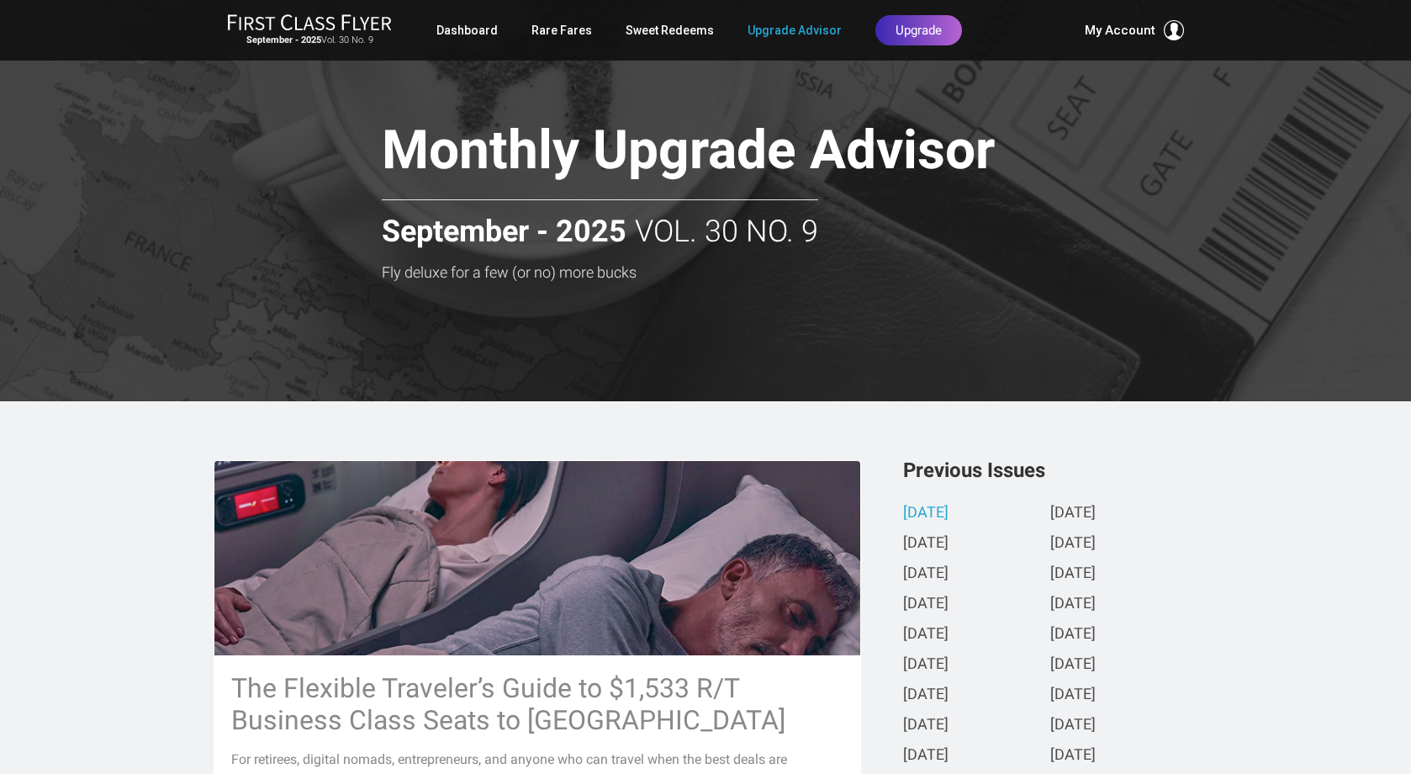 The image size is (1411, 774). I want to click on h2: Vol. 30 No. 9, so click(600, 224).